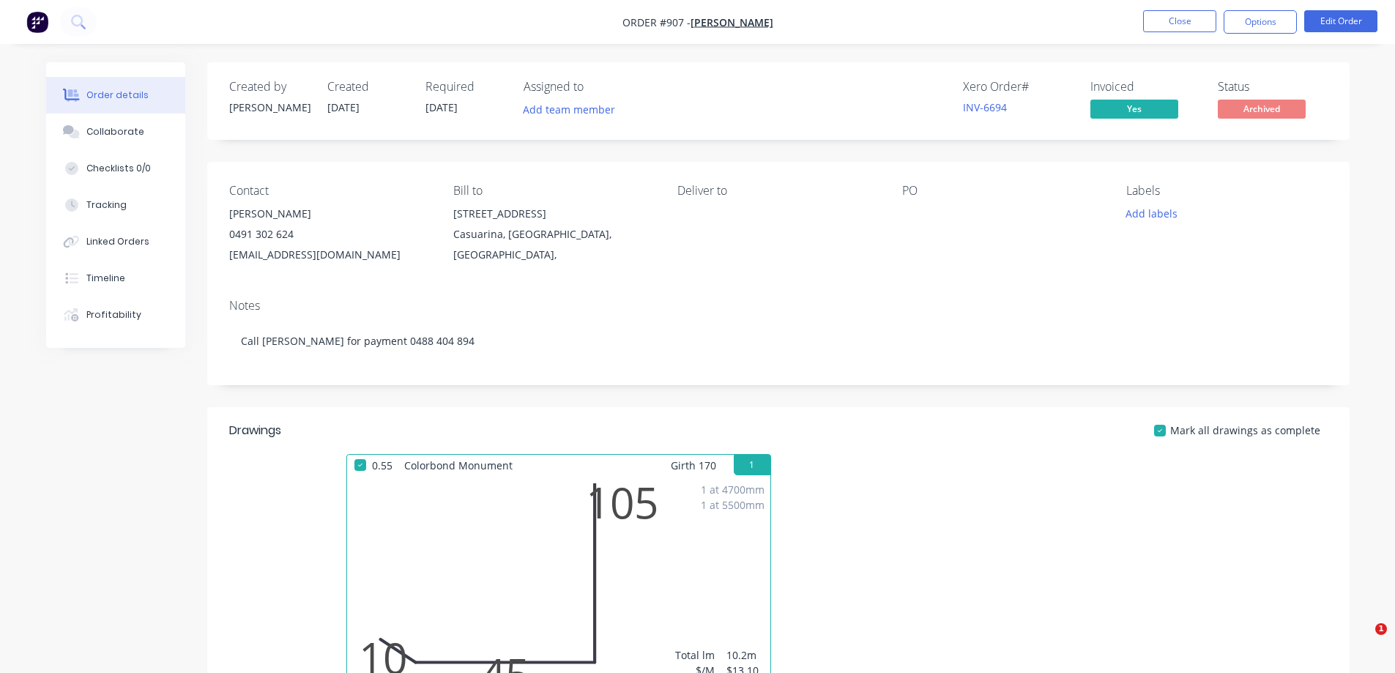 The height and width of the screenshot is (673, 1395). What do you see at coordinates (116, 315) in the screenshot?
I see `button: Profitability` at bounding box center [116, 315].